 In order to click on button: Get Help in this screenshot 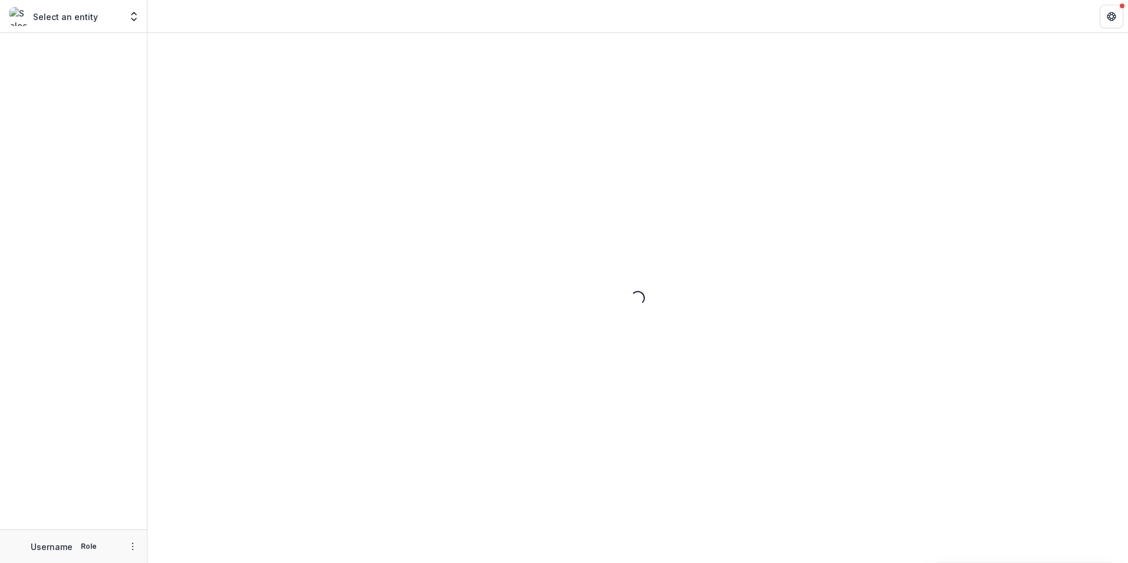, I will do `click(1112, 17)`.